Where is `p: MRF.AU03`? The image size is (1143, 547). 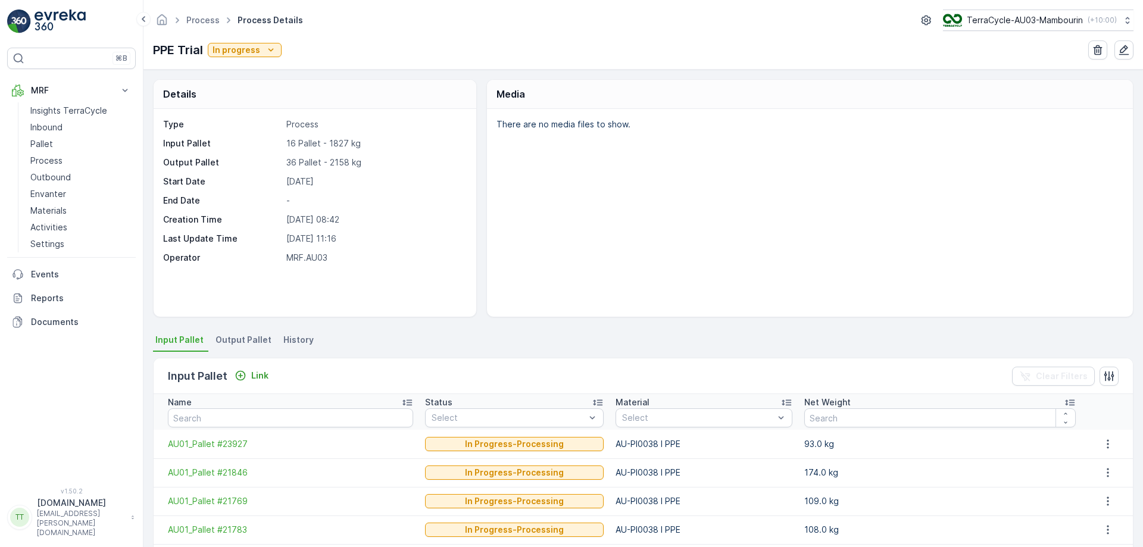 p: MRF.AU03 is located at coordinates (375, 258).